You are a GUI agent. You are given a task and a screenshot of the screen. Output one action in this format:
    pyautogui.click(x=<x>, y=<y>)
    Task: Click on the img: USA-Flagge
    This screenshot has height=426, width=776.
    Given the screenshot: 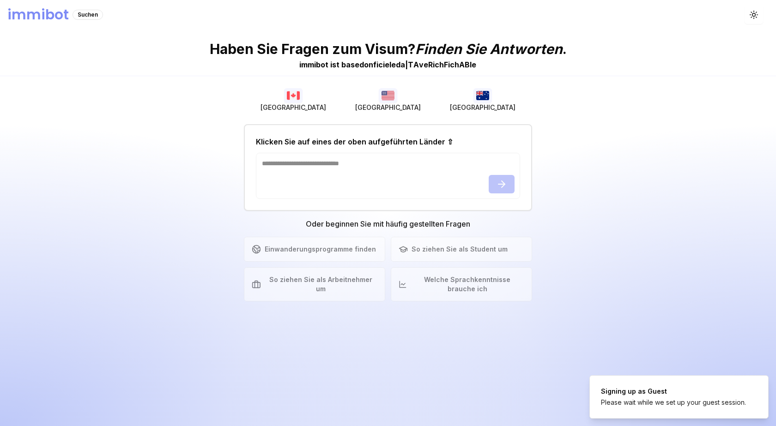 What is the action you would take?
    pyautogui.click(x=388, y=96)
    